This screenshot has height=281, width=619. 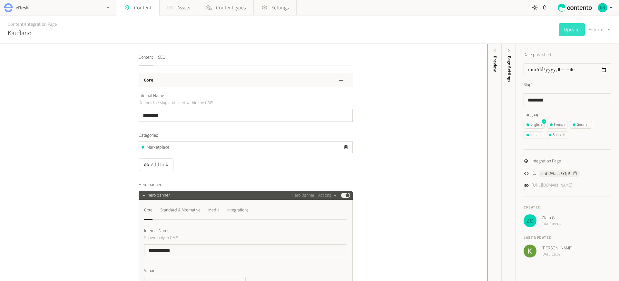 What do you see at coordinates (41, 24) in the screenshot?
I see `a: Integration Page` at bounding box center [41, 24].